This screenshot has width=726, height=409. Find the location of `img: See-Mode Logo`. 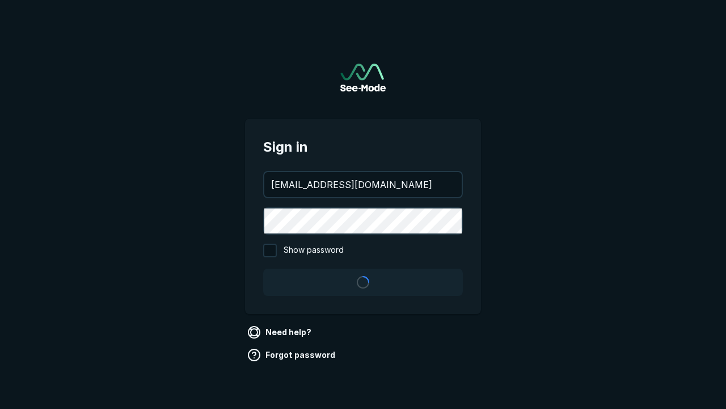

img: See-Mode Logo is located at coordinates (363, 77).